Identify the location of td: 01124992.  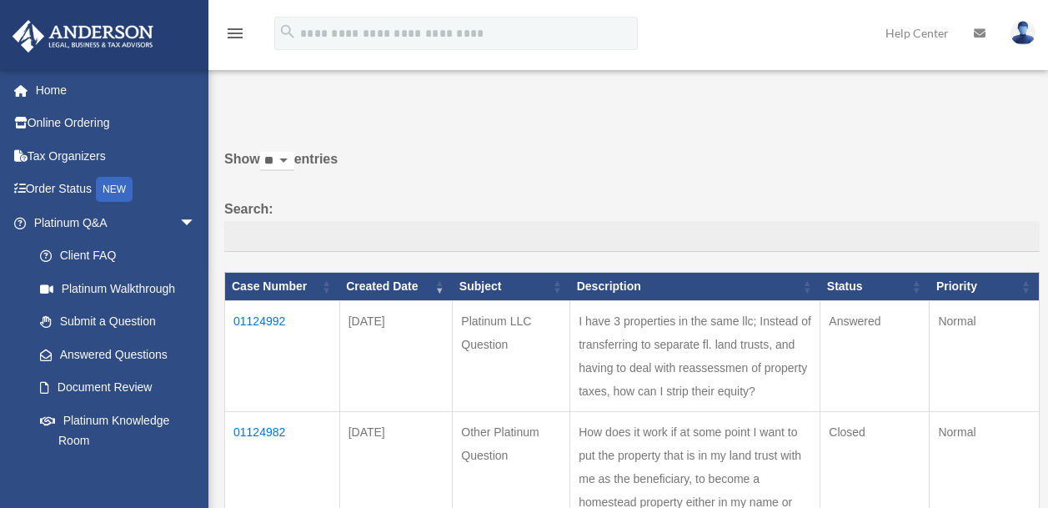
(283, 356).